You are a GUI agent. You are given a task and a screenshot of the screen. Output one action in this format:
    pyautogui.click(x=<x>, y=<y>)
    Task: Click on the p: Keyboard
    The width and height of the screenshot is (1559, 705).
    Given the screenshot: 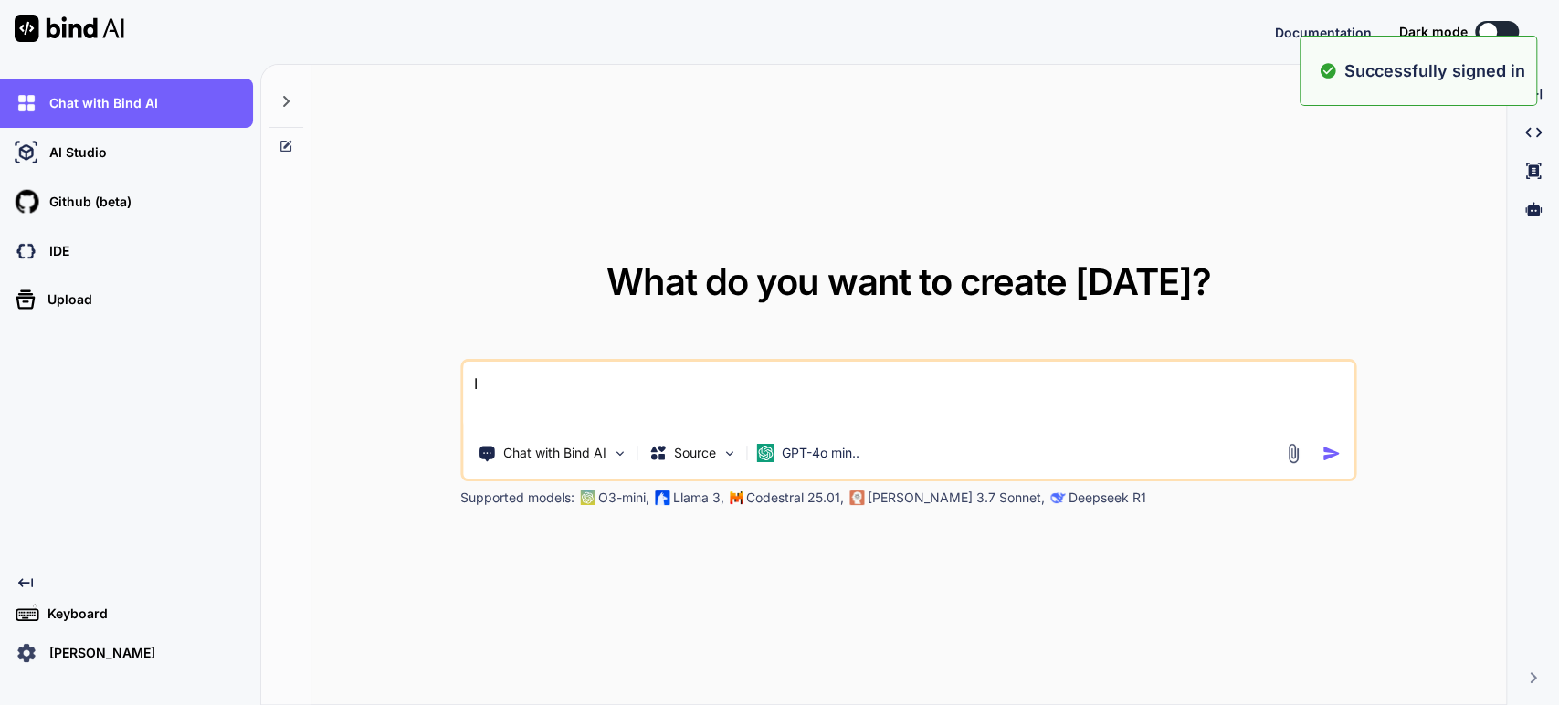 What is the action you would take?
    pyautogui.click(x=74, y=614)
    